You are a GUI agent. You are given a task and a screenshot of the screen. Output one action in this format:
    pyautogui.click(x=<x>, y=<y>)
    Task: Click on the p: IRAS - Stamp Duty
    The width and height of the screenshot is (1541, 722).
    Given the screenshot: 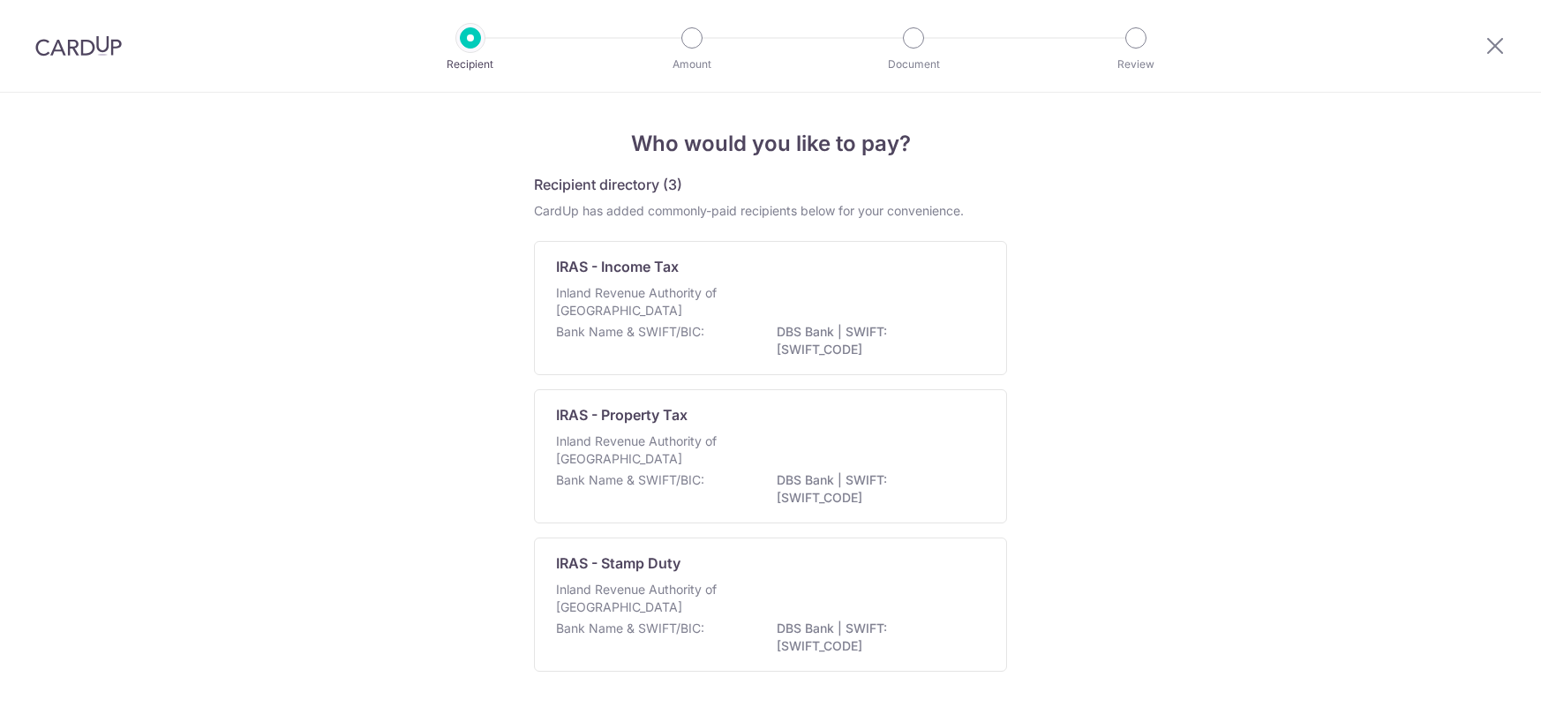 What is the action you would take?
    pyautogui.click(x=618, y=563)
    